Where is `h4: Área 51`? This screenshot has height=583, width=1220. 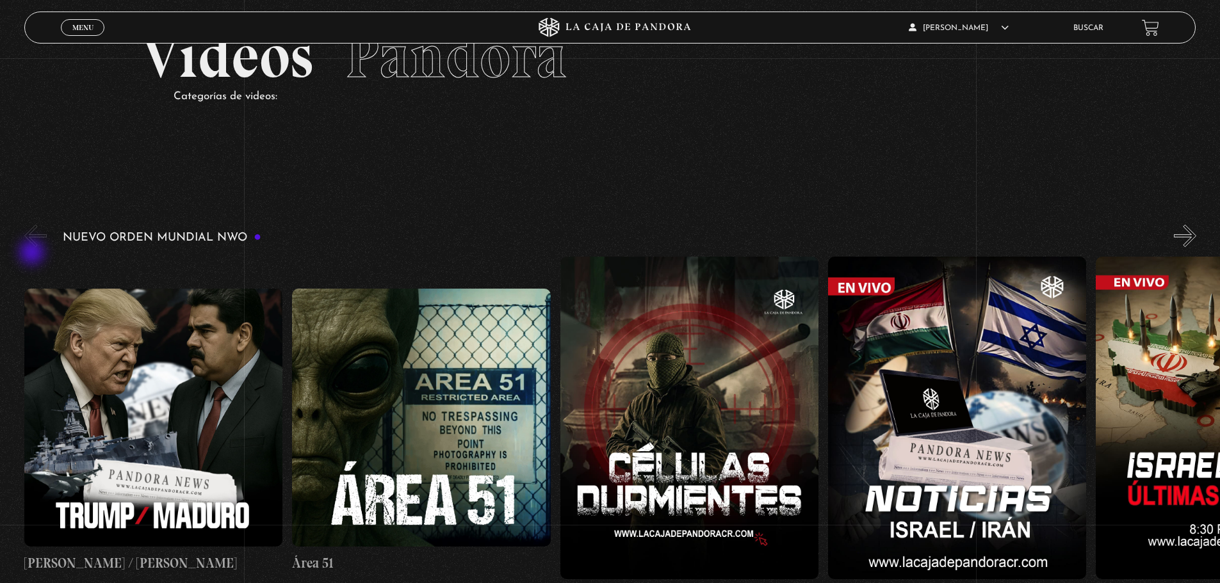 h4: Área 51 is located at coordinates (421, 563).